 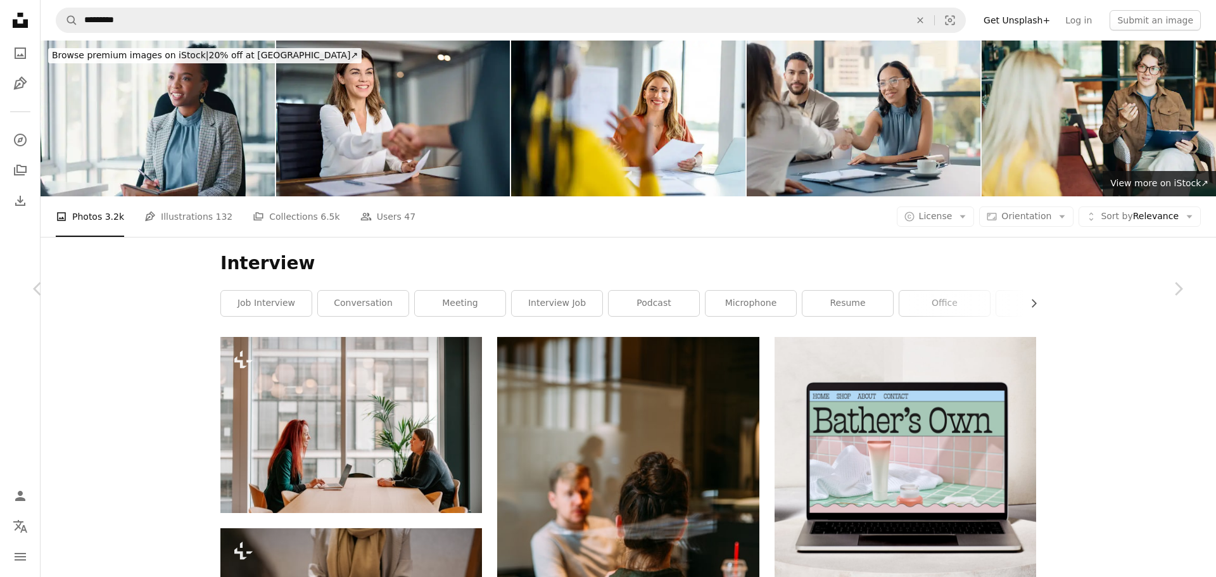 What do you see at coordinates (1029, 303) in the screenshot?
I see `button: scroll list to the right` at bounding box center [1029, 303].